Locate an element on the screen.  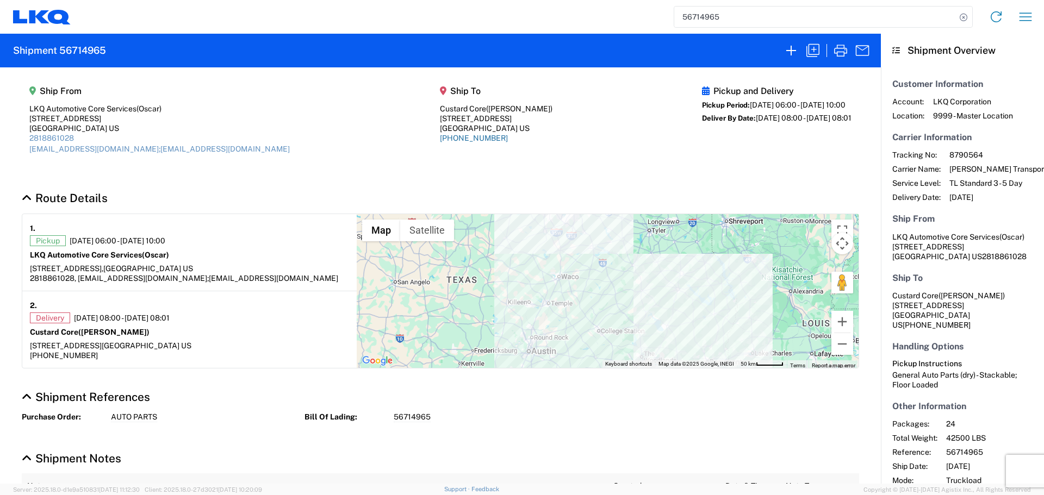
strong: LKQ Automotive Core Services is located at coordinates (99, 255).